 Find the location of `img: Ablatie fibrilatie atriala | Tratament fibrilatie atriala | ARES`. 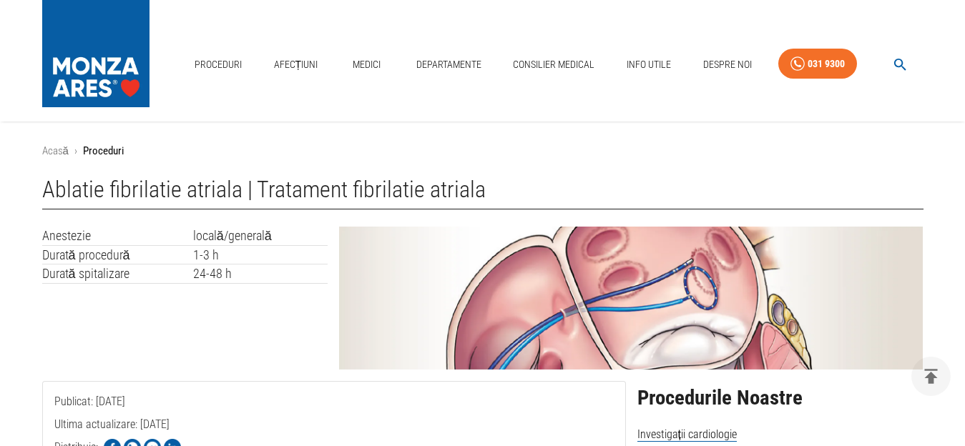

img: Ablatie fibrilatie atriala | Tratament fibrilatie atriala | ARES is located at coordinates (631, 298).